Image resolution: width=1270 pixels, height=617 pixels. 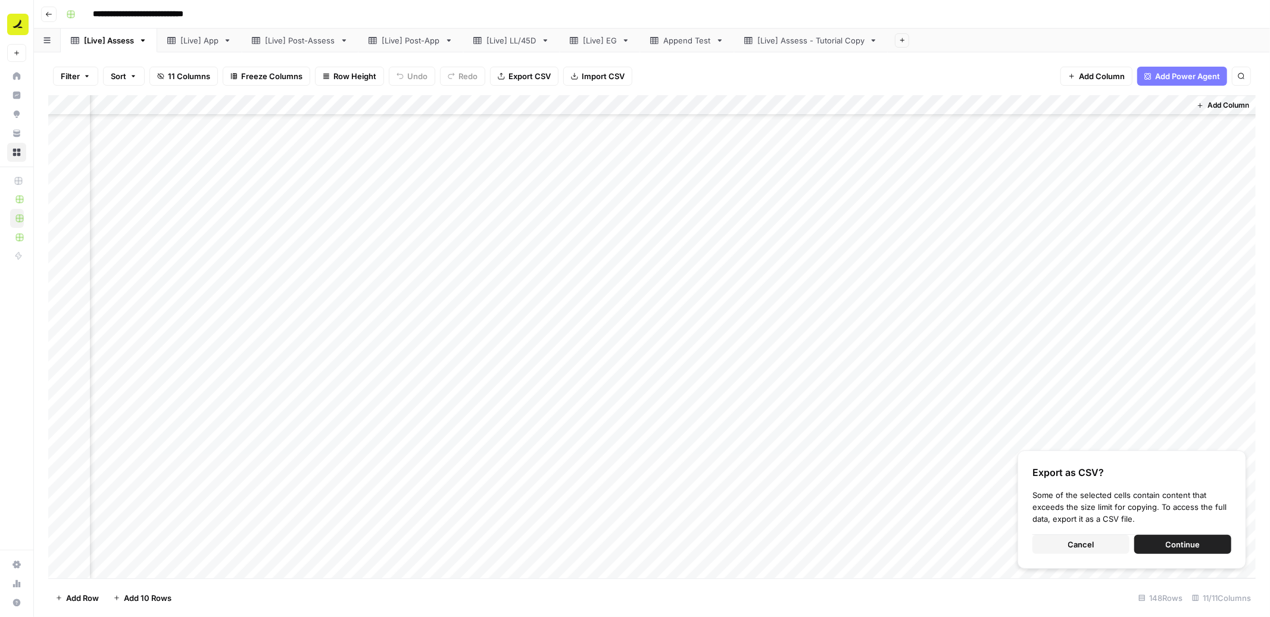 I want to click on div: [Live] App, so click(x=199, y=40).